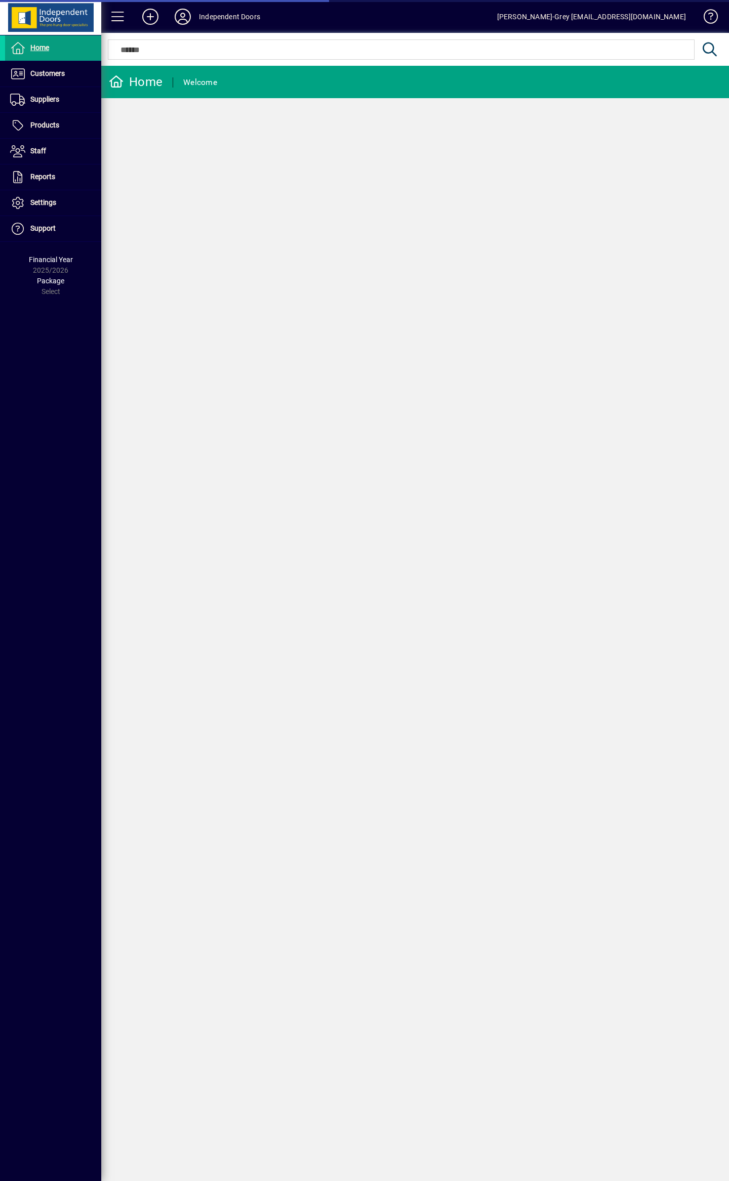 The image size is (729, 1181). I want to click on a: Suppliers, so click(53, 100).